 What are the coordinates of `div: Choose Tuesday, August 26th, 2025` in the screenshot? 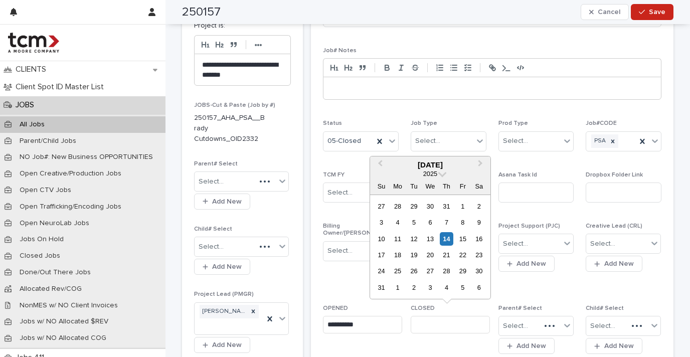 It's located at (414, 271).